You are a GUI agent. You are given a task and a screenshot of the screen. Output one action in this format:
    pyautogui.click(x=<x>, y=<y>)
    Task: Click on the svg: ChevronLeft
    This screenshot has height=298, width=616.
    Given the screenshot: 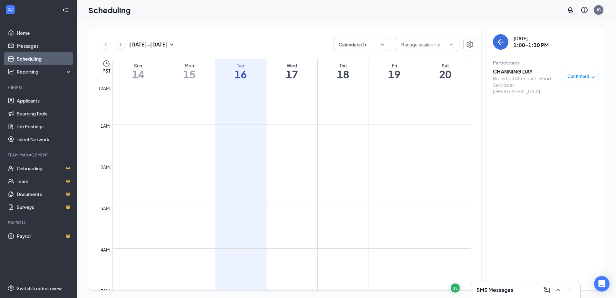 What is the action you would take?
    pyautogui.click(x=106, y=44)
    